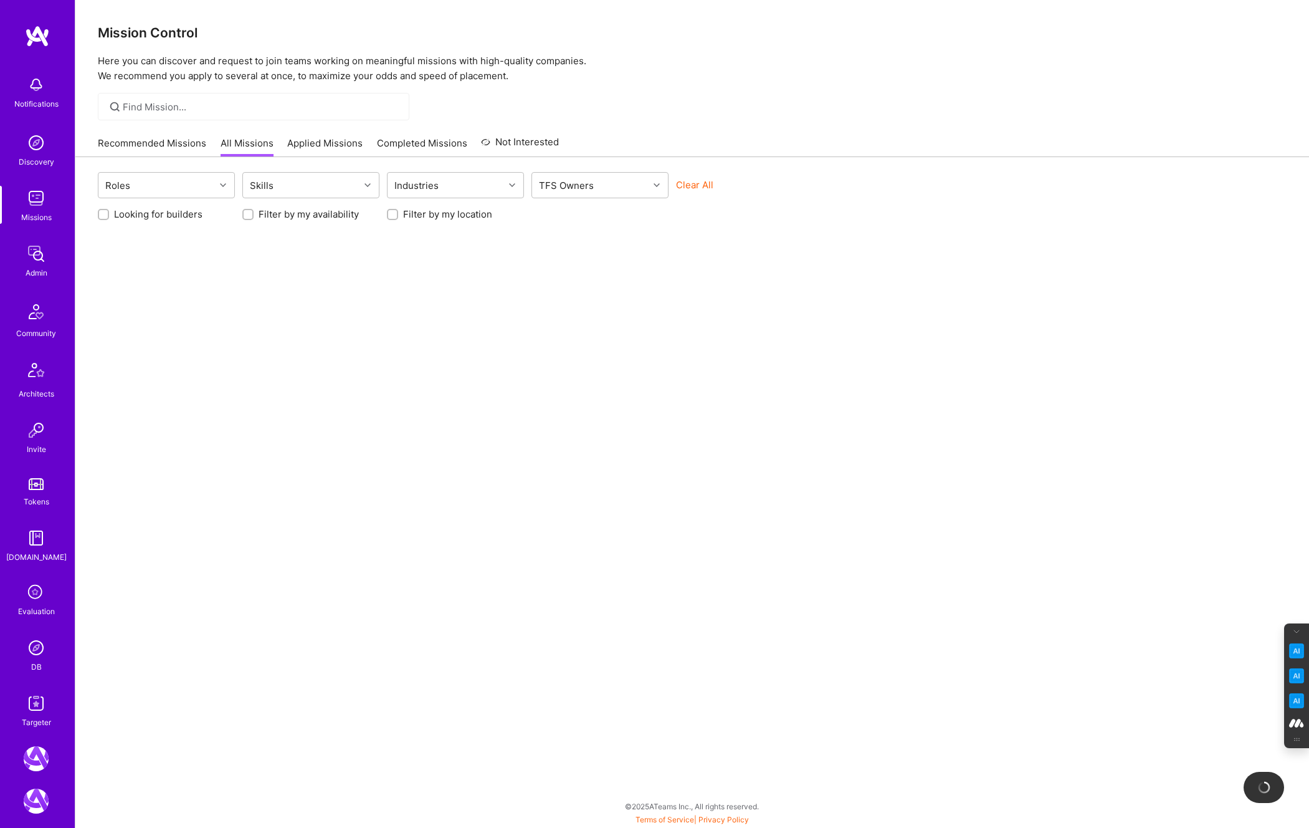 This screenshot has height=828, width=1309. What do you see at coordinates (36, 333) in the screenshot?
I see `div: Community` at bounding box center [36, 333].